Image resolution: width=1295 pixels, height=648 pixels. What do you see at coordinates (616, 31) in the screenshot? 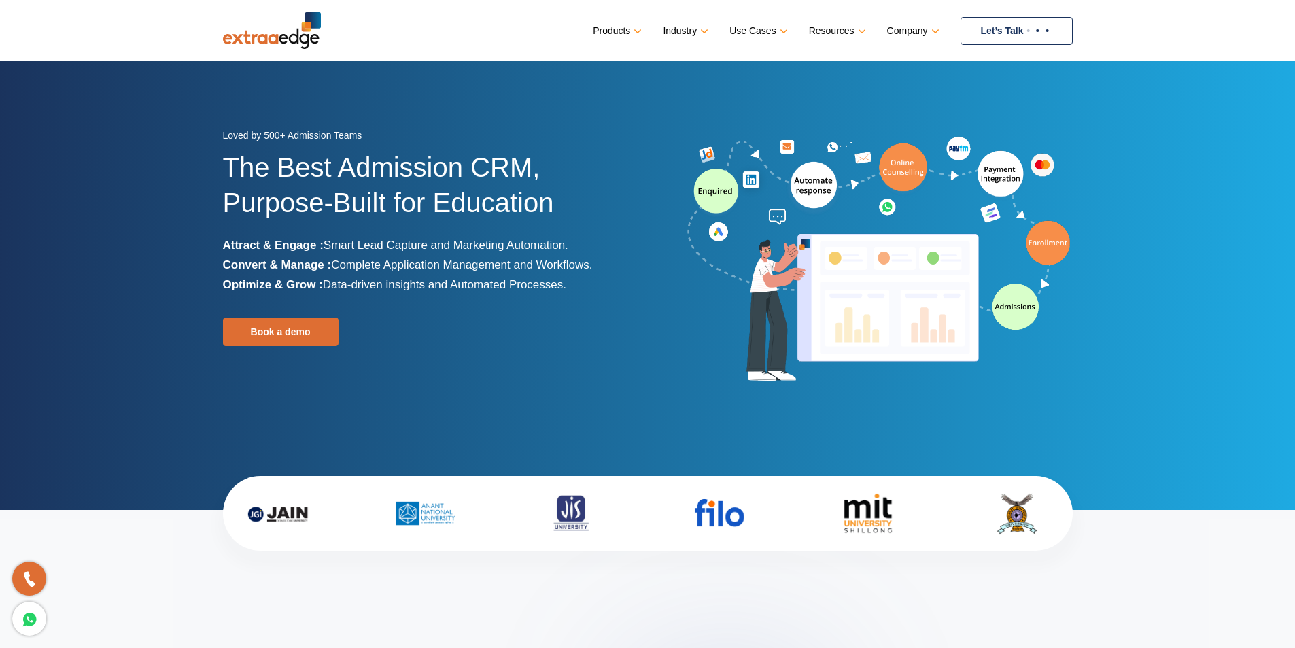
I see `a: Products` at bounding box center [616, 31].